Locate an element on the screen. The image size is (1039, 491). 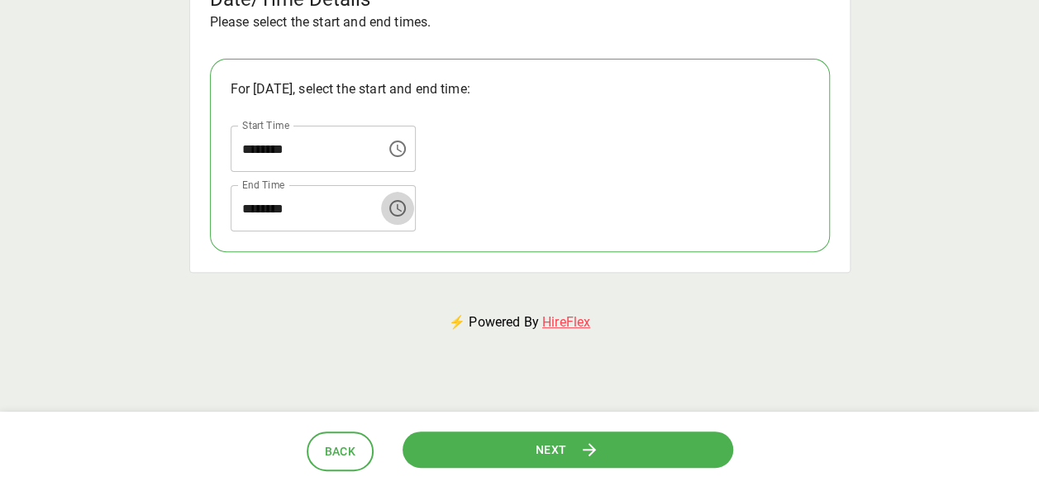
p: Please select the start and end times . is located at coordinates (520, 22).